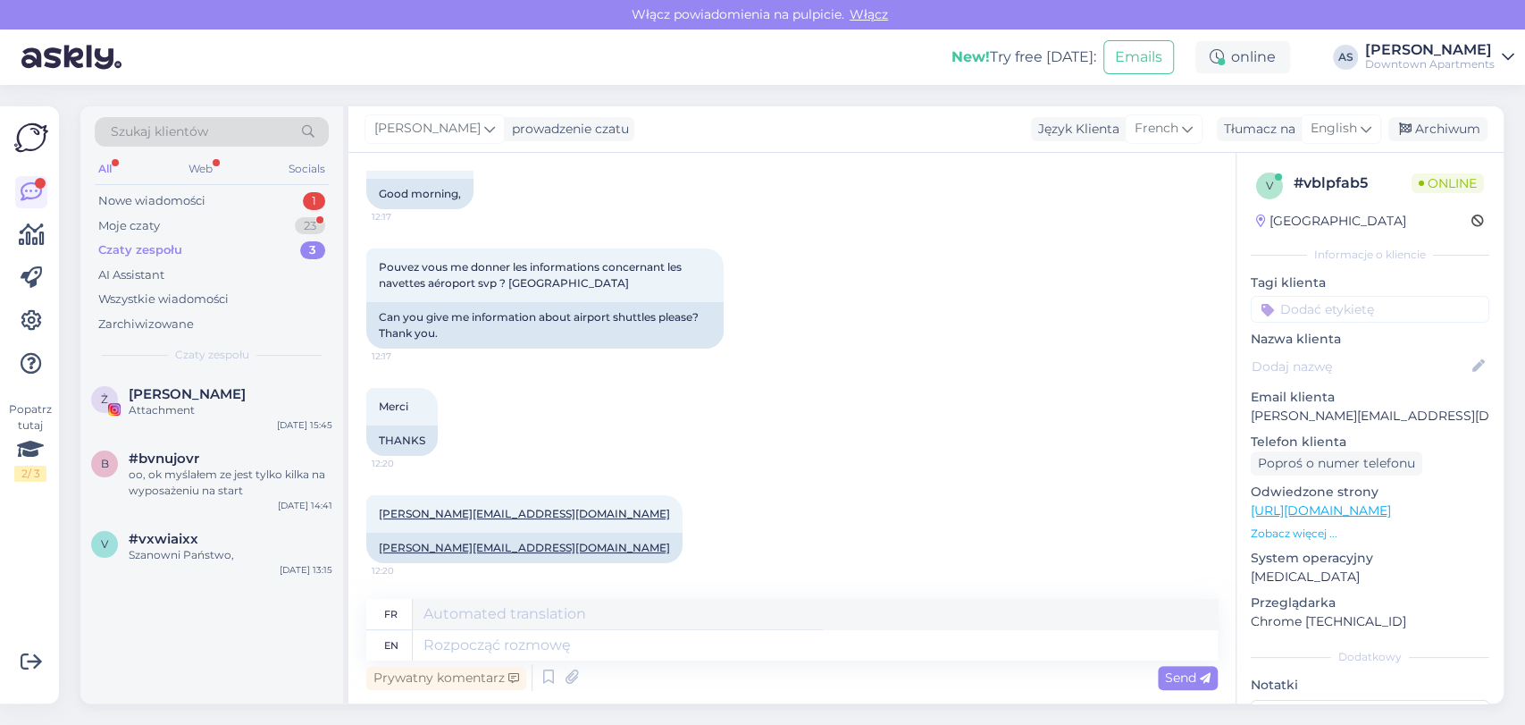  Describe the element at coordinates (212, 355) in the screenshot. I see `span: Czaty zespołu` at that location.